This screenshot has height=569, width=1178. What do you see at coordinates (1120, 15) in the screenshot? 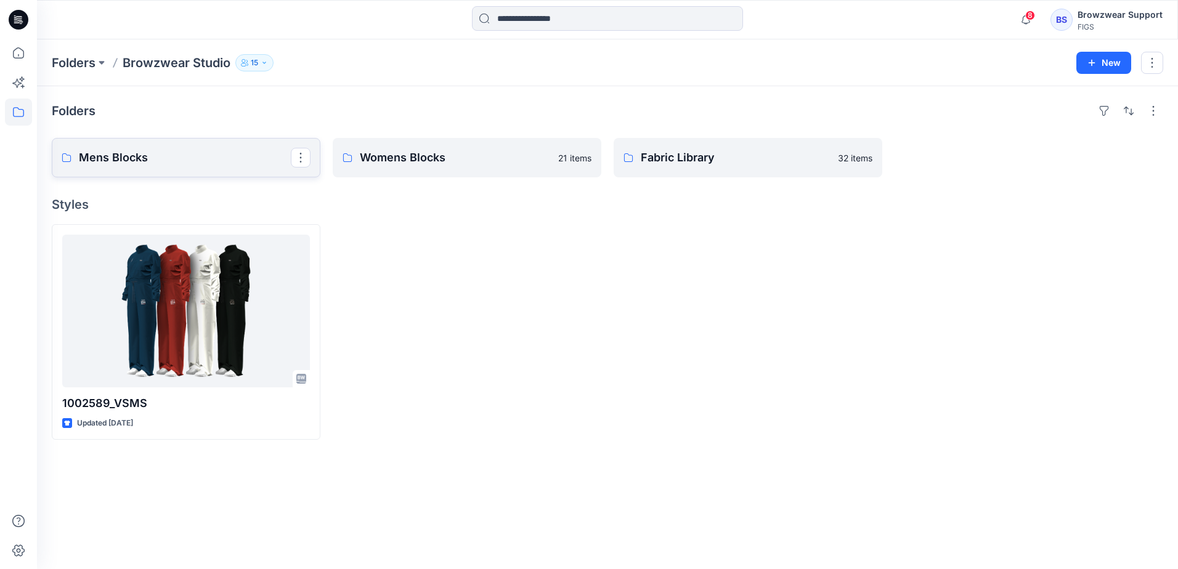
I see `div: Browzwear Support` at bounding box center [1120, 15].